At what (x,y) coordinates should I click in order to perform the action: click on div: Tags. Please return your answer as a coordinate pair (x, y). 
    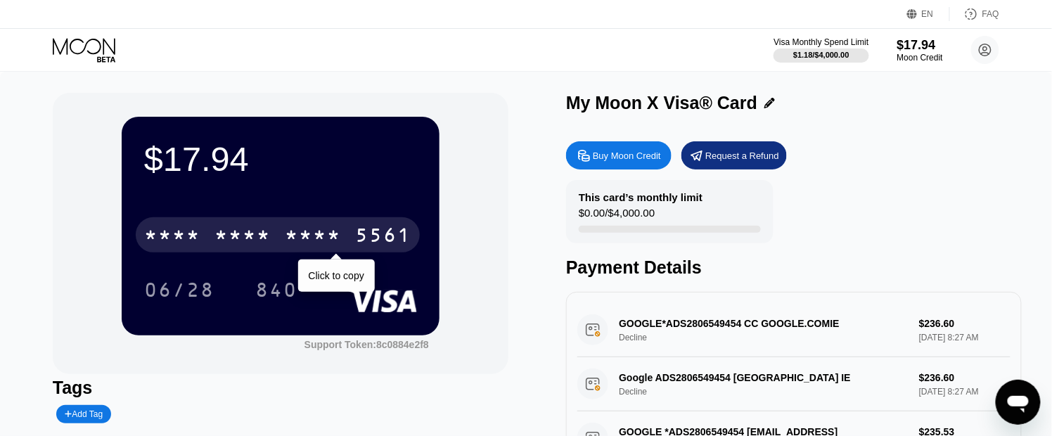
    Looking at the image, I should click on (281, 388).